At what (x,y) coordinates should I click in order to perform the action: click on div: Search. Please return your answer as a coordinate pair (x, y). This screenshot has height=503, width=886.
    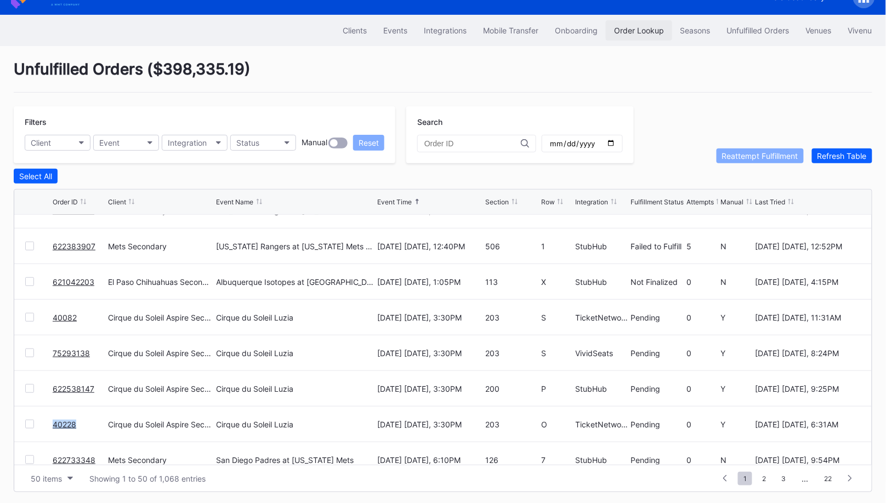
    Looking at the image, I should click on (520, 122).